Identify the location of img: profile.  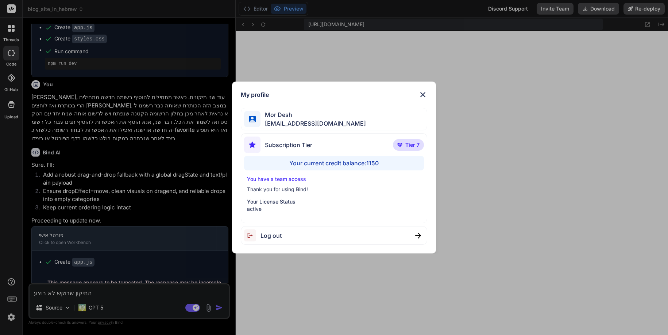
(252, 119).